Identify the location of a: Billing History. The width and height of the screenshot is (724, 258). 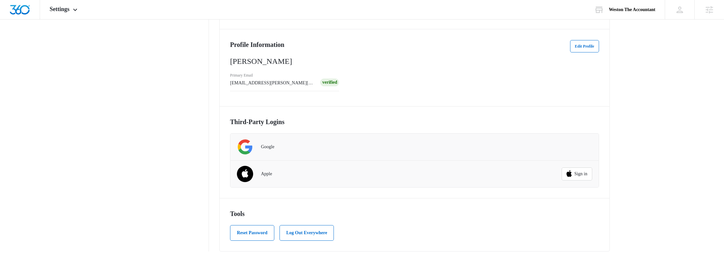
(133, 16).